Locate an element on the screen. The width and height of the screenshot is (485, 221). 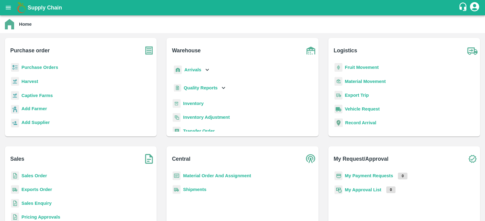
img: farmer is located at coordinates (15, 110).